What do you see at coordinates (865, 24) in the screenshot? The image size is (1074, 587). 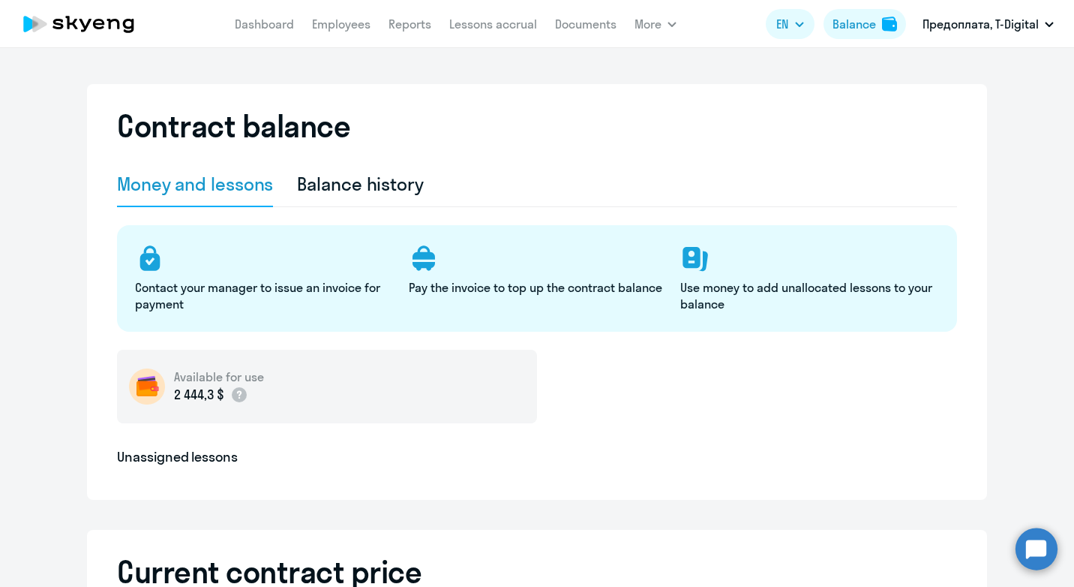 I see `button: Balancebalance` at bounding box center [865, 24].